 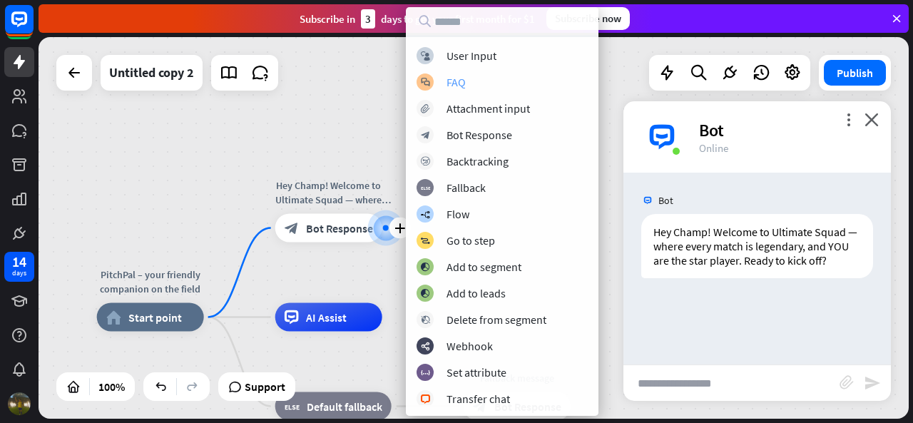 I want to click on i: block_delete_from_segment, so click(x=425, y=320).